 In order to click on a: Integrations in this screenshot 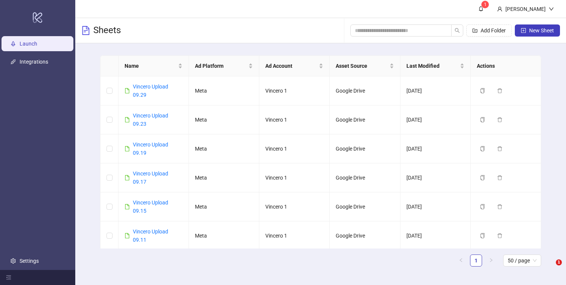, I will do `click(34, 62)`.